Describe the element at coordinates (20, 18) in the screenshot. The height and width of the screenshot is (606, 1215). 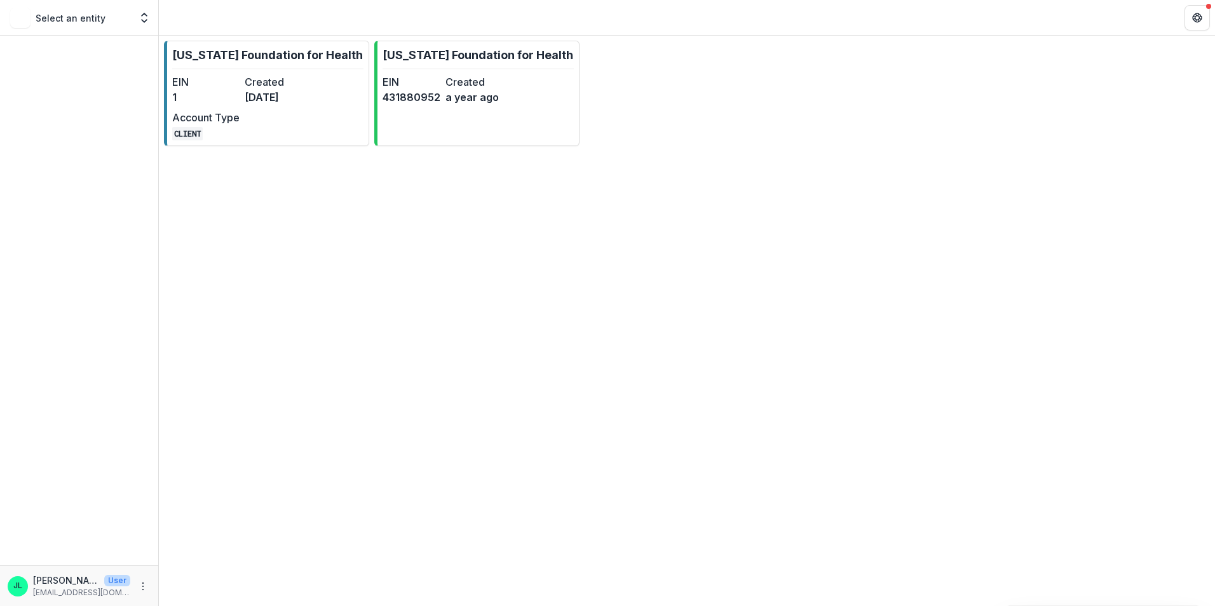
I see `img: Select an entity` at that location.